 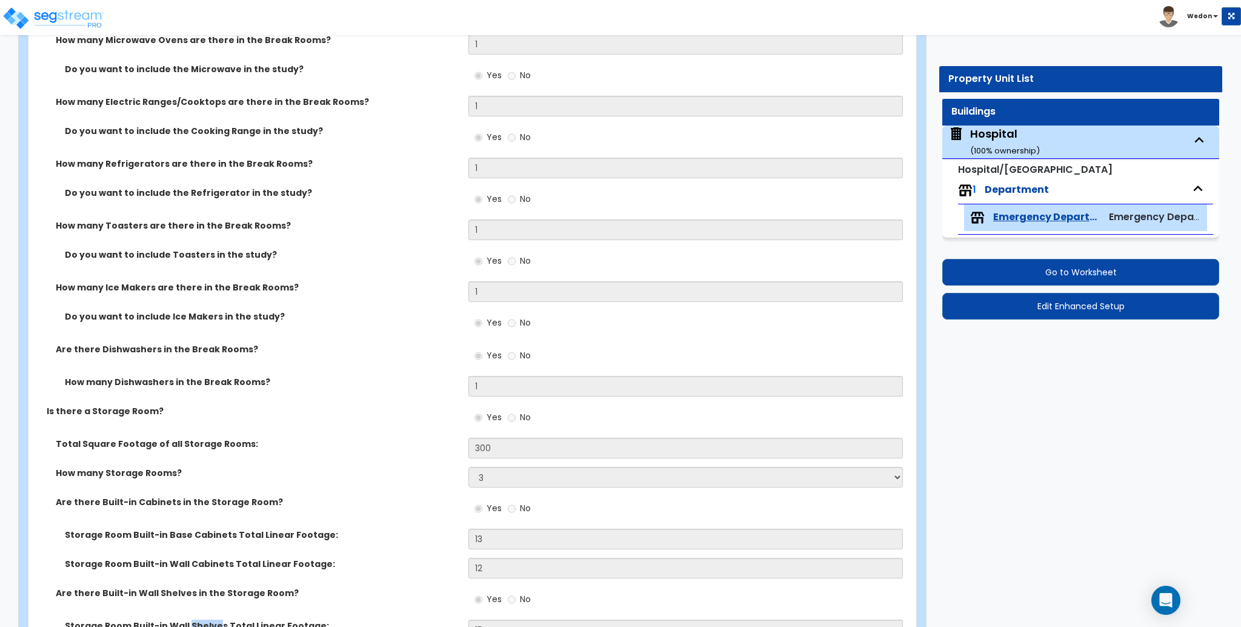 What do you see at coordinates (1080, 272) in the screenshot?
I see `button: Go to Worksheet` at bounding box center [1080, 272].